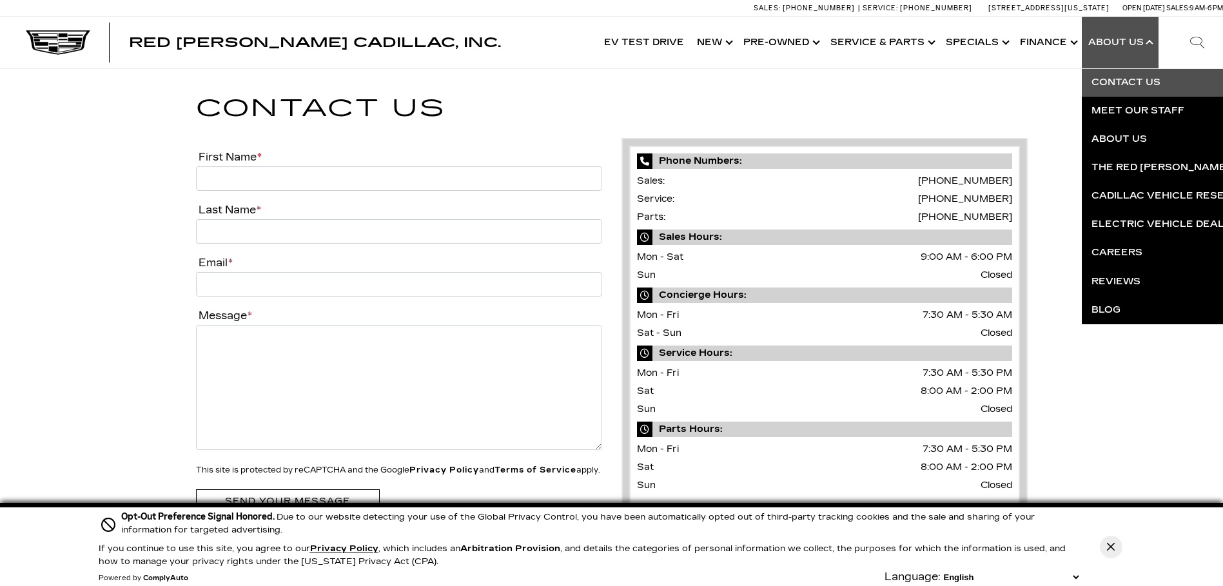  I want to click on input: Send your message, so click(287, 501).